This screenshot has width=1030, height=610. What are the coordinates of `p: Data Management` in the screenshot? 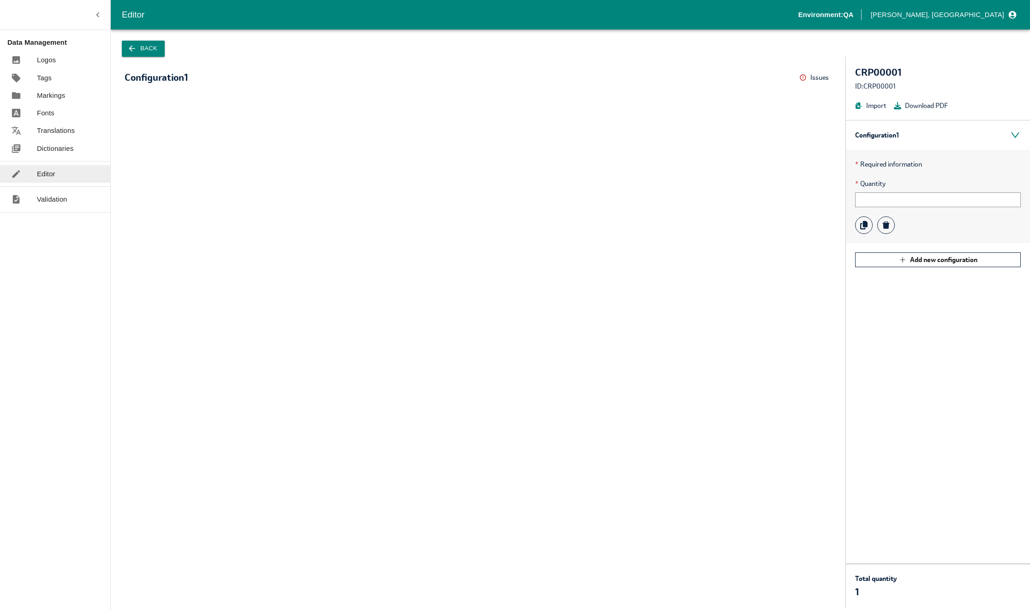 It's located at (59, 42).